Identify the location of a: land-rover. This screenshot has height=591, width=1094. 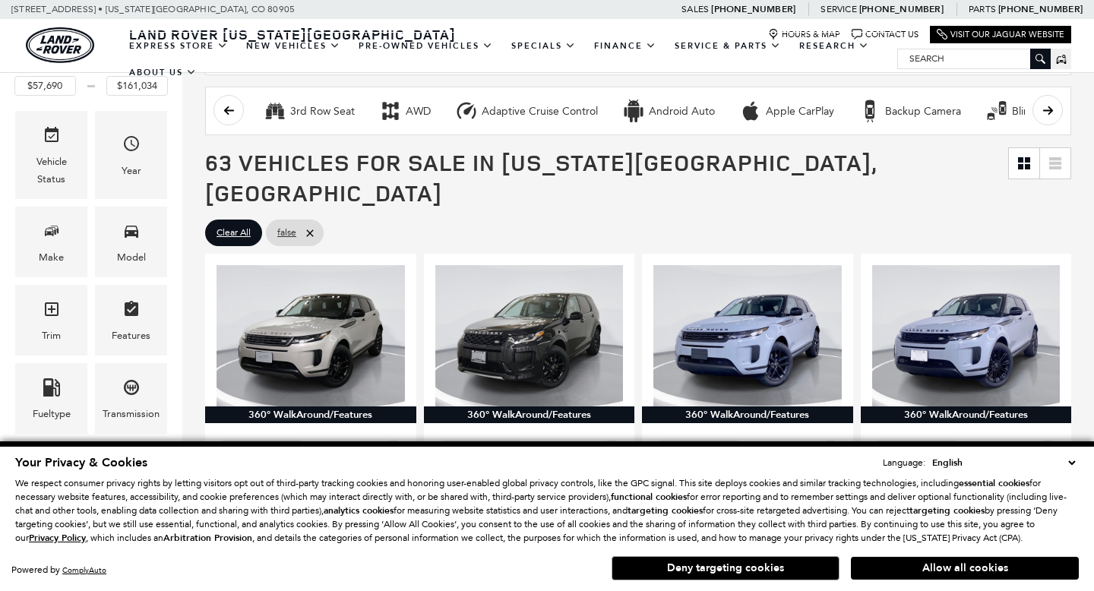
(60, 45).